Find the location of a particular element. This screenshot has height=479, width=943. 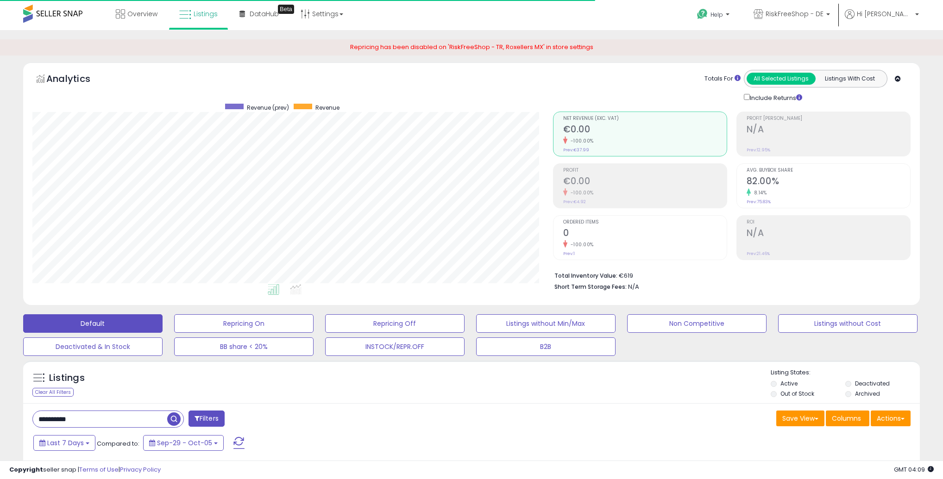

a: Privacy Policy is located at coordinates (140, 470).